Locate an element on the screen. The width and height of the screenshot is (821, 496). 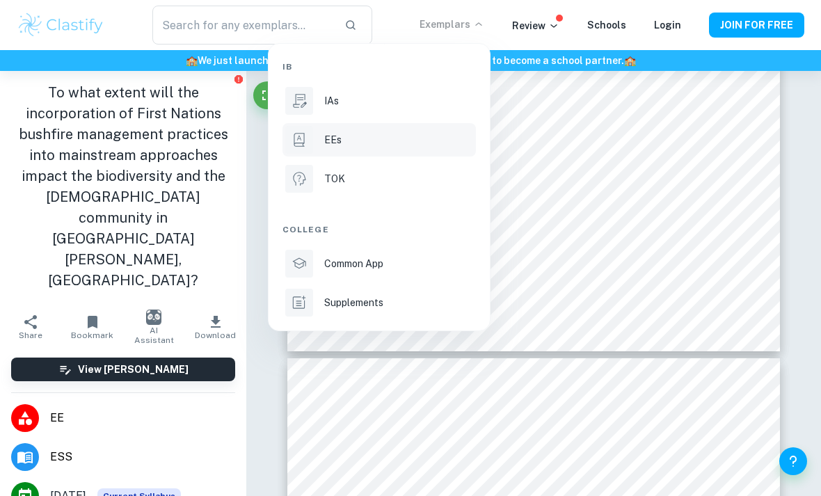
p: IAs is located at coordinates (331, 101).